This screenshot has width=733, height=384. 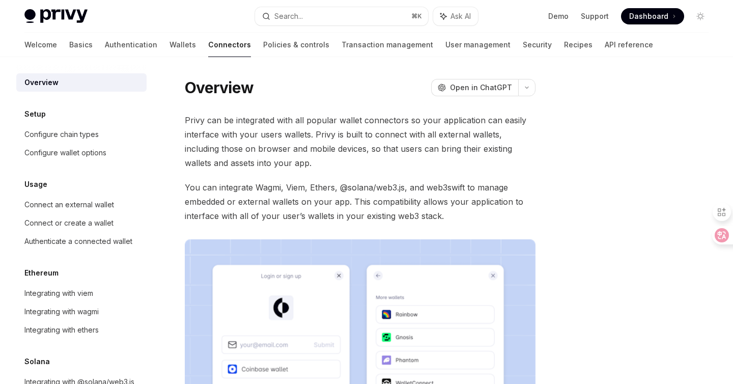 What do you see at coordinates (62, 330) in the screenshot?
I see `div: Integrating with ethers` at bounding box center [62, 330].